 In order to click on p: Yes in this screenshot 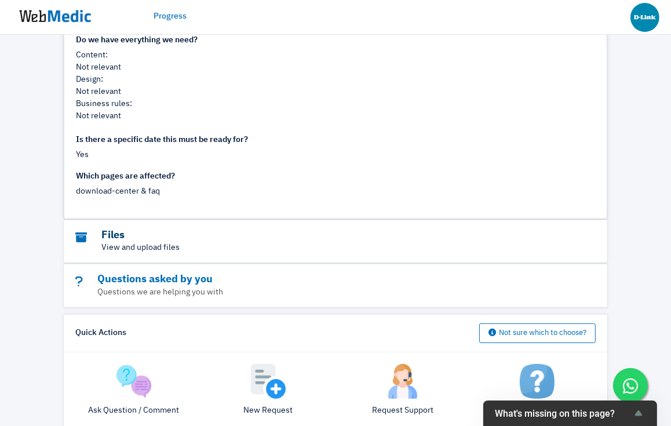, I will do `click(335, 155)`.